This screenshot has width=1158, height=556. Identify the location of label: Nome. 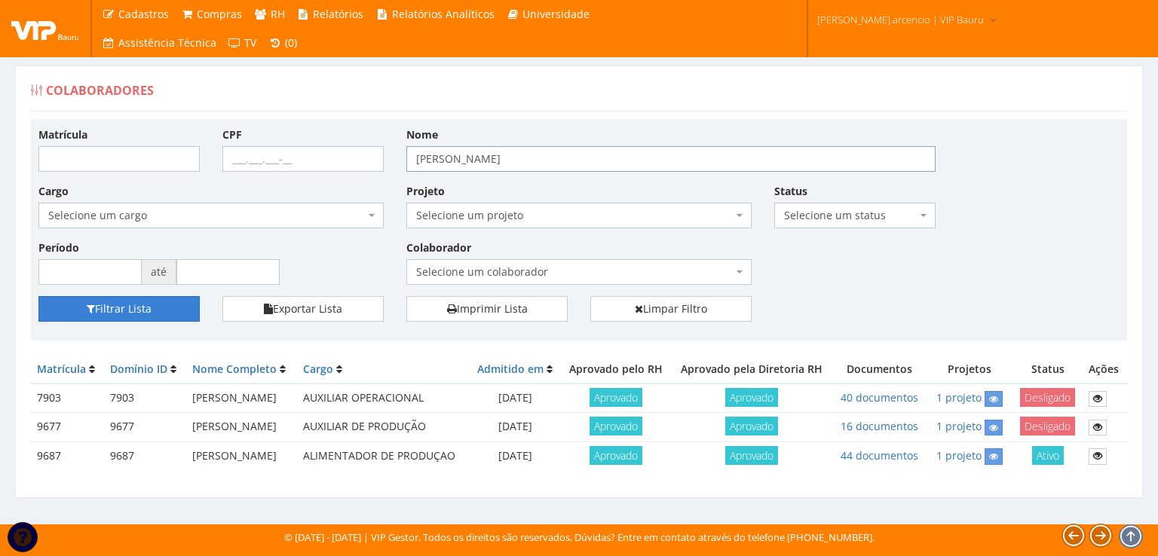
(422, 135).